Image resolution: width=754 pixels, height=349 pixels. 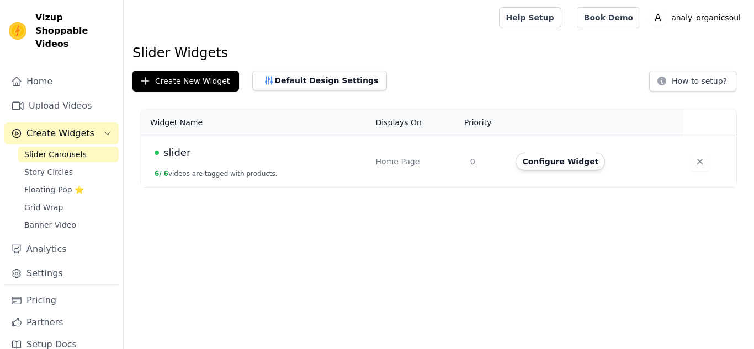 I want to click on span: Story Circles, so click(x=49, y=172).